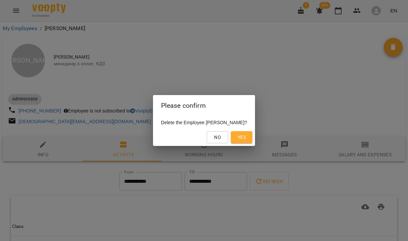 The image size is (408, 241). Describe the element at coordinates (217, 138) in the screenshot. I see `span: No` at that location.